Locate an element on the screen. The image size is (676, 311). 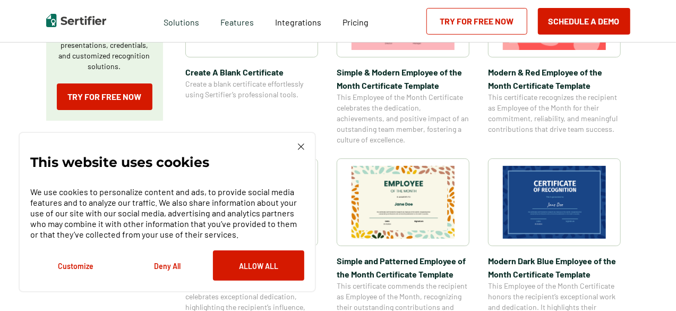
a: Schedule a Demo is located at coordinates (584, 21).